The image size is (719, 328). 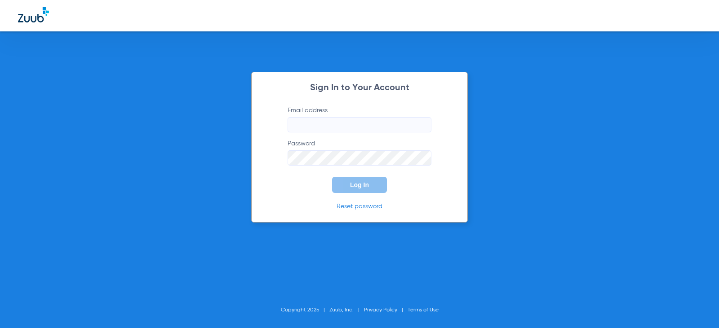 I want to click on label: Email address, so click(x=359, y=119).